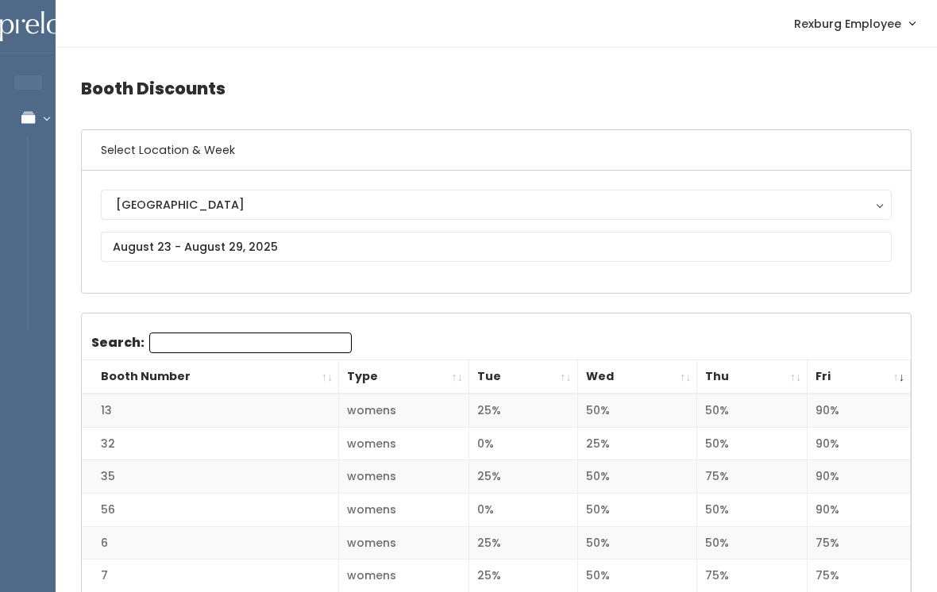 This screenshot has height=592, width=937. I want to click on th: Fri: activate to sort column ascending, so click(859, 377).